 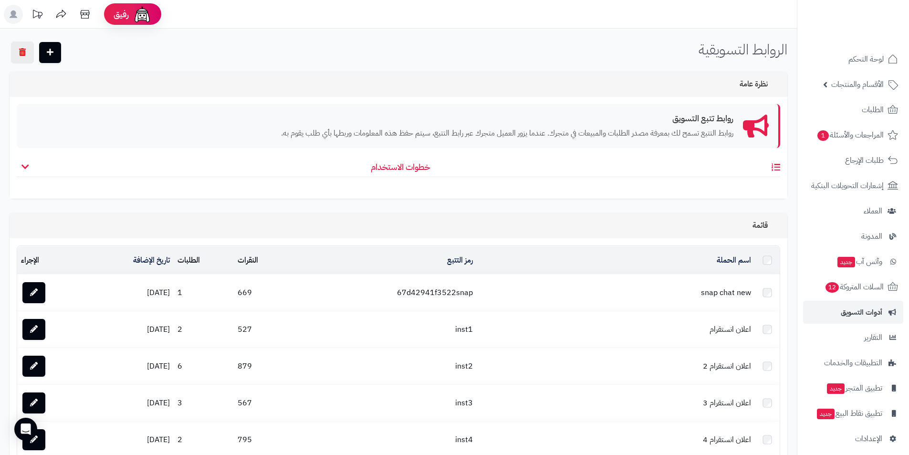 I want to click on td: 6, so click(x=204, y=366).